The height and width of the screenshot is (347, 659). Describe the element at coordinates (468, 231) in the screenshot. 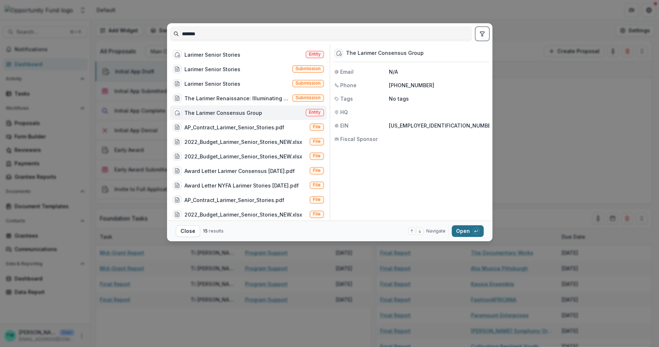

I see `button: Open` at that location.